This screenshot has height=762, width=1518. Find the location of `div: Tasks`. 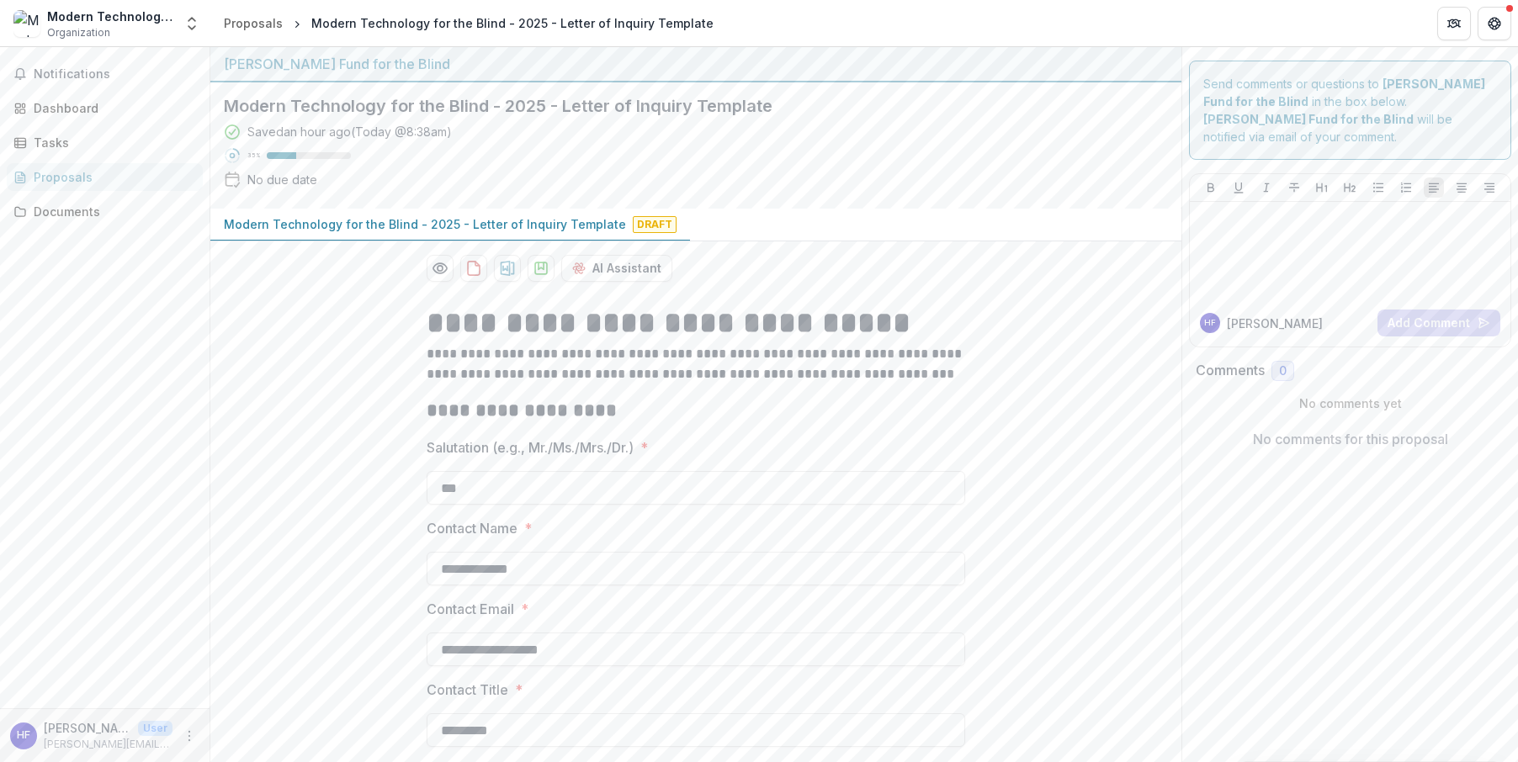

div: Tasks is located at coordinates (111, 142).